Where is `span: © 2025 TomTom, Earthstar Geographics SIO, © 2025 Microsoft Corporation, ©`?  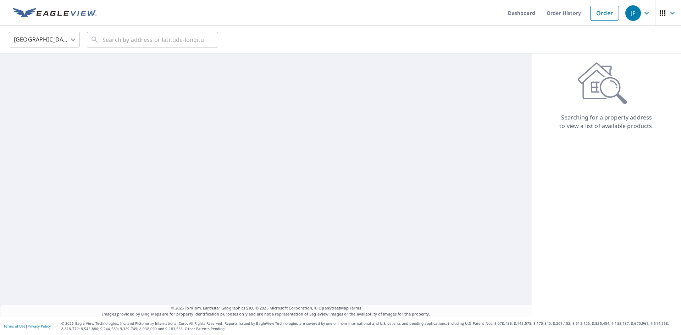
span: © 2025 TomTom, Earthstar Geographics SIO, © 2025 Microsoft Corporation, © is located at coordinates (266, 308).